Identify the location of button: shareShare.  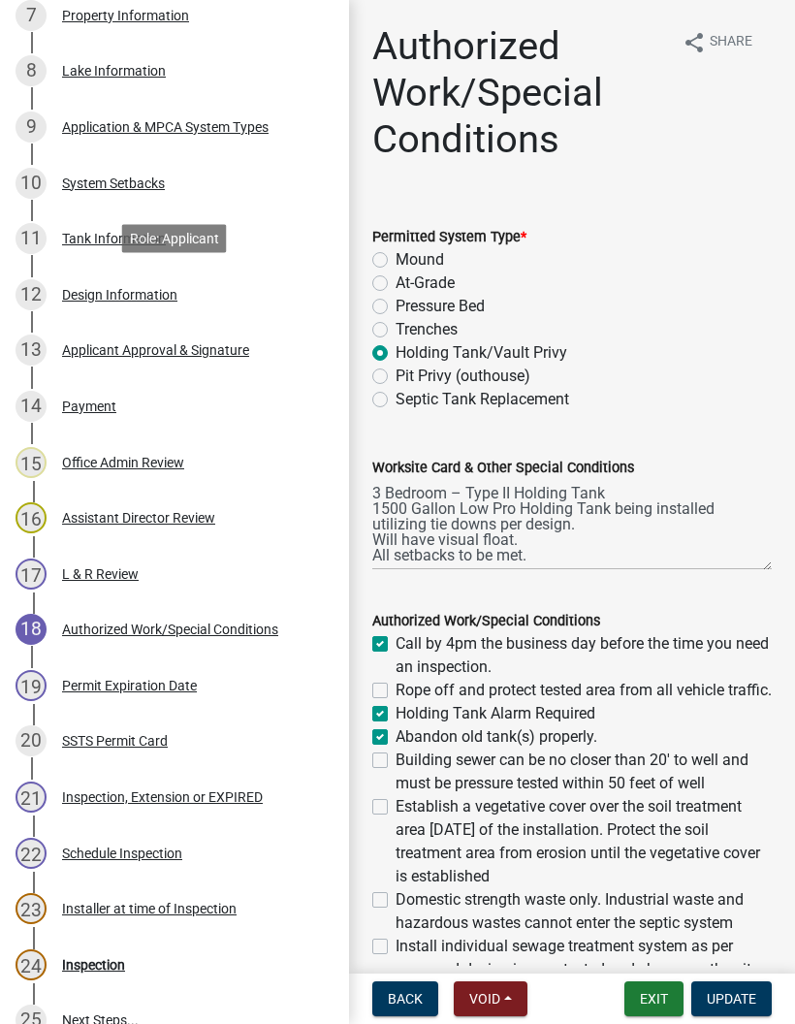
(717, 42).